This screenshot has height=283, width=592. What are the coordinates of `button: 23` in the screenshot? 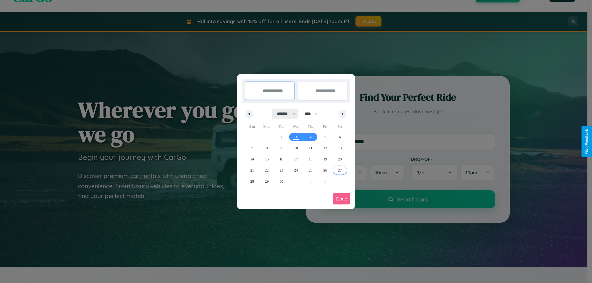 It's located at (281, 171).